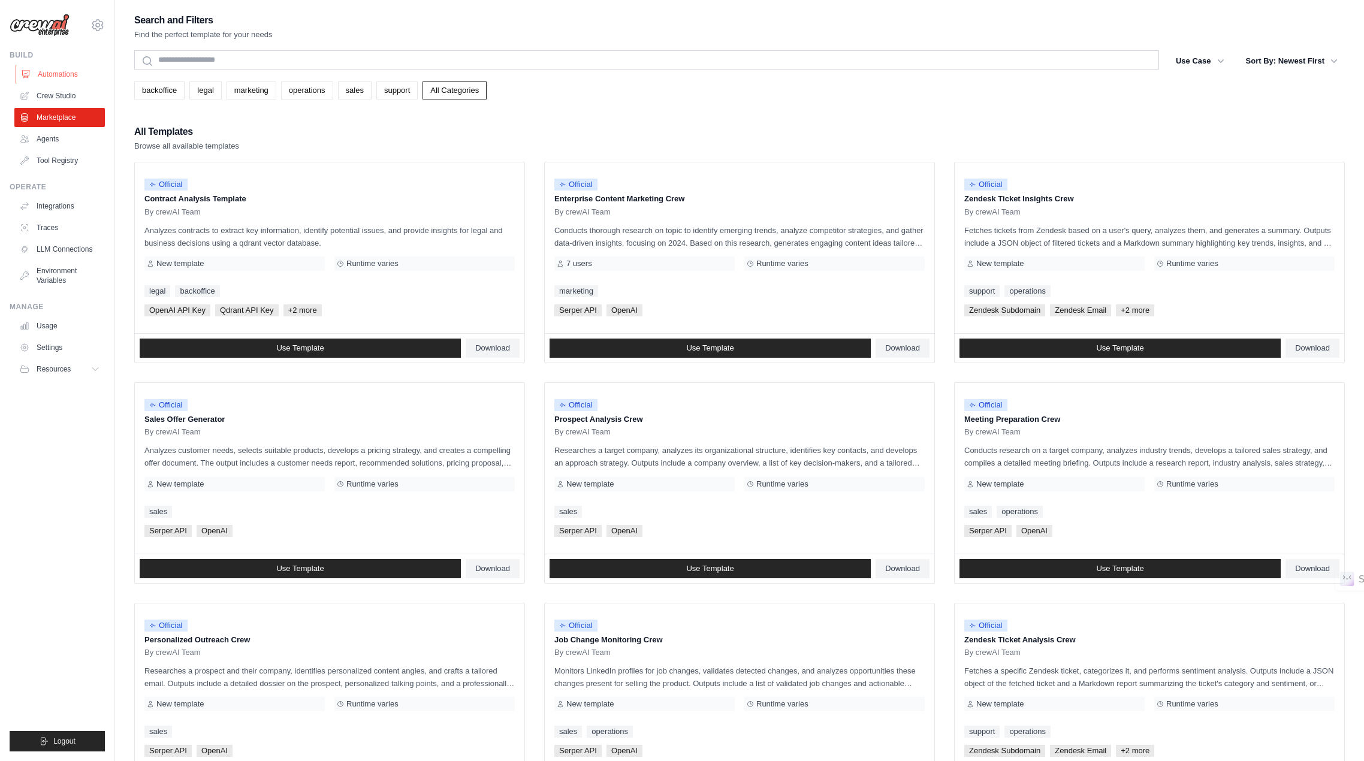 The image size is (1364, 761). What do you see at coordinates (1200, 61) in the screenshot?
I see `button: Use Case` at bounding box center [1200, 61].